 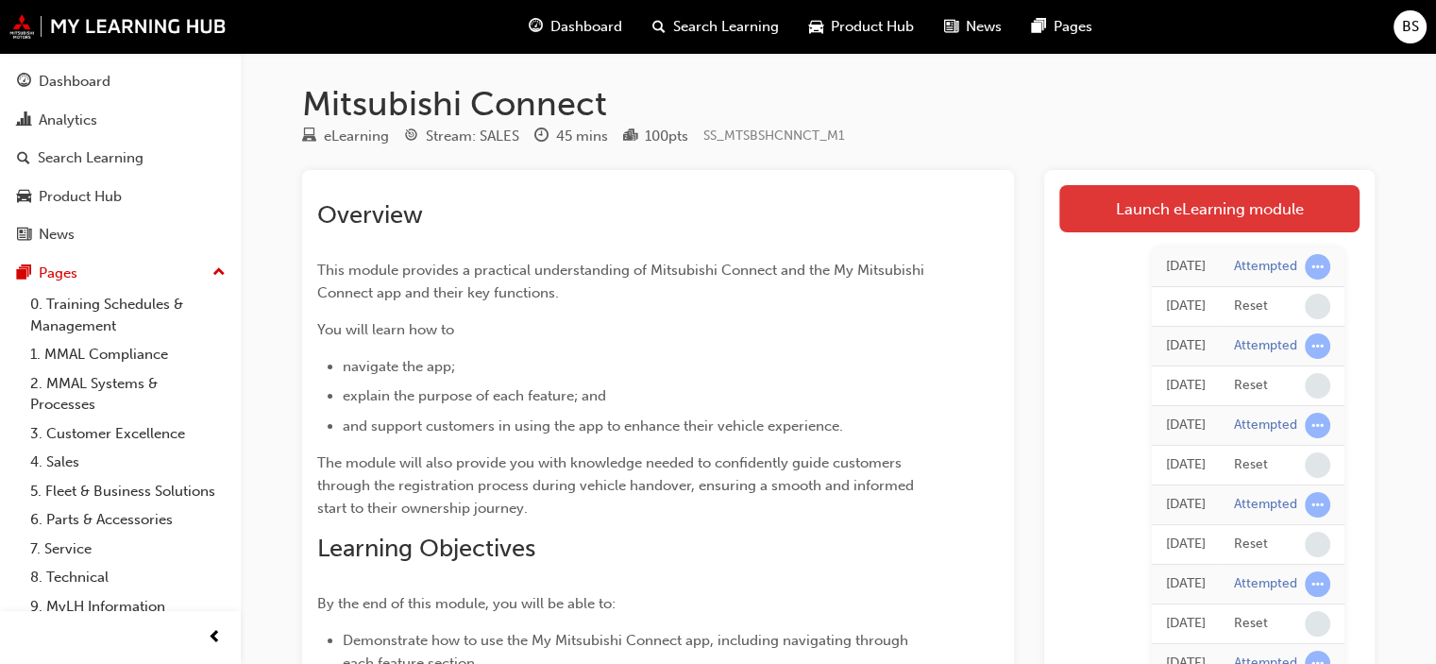 What do you see at coordinates (75, 81) in the screenshot?
I see `div: Dashboard` at bounding box center [75, 81].